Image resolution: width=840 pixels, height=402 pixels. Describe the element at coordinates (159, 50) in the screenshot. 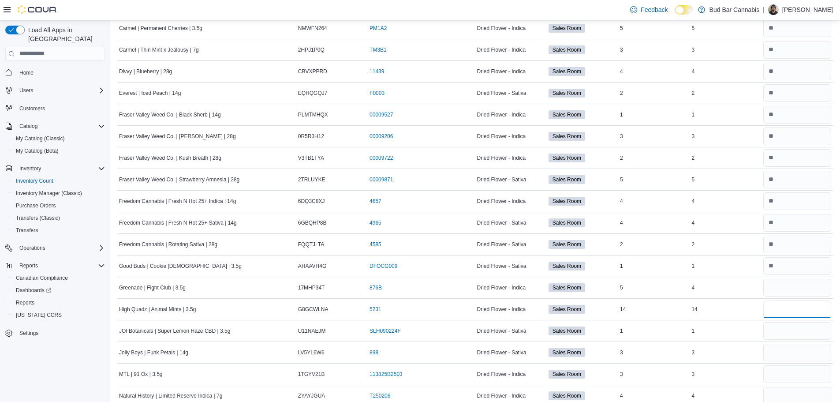

I see `span: Carmel | Thin Mint x Jealousy | 7g` at that location.